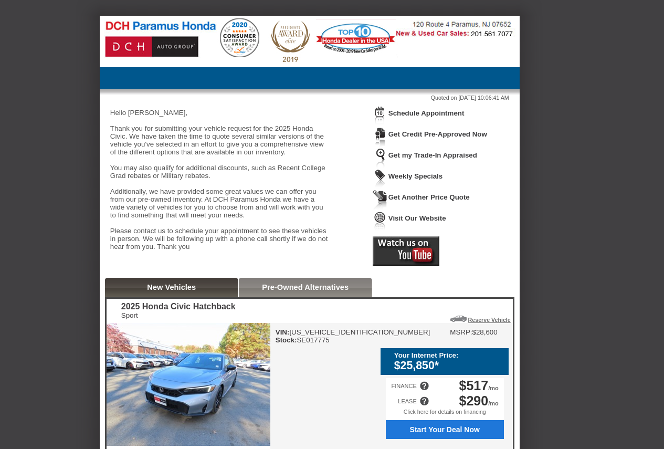 The image size is (664, 449). I want to click on b: VIN:, so click(283, 332).